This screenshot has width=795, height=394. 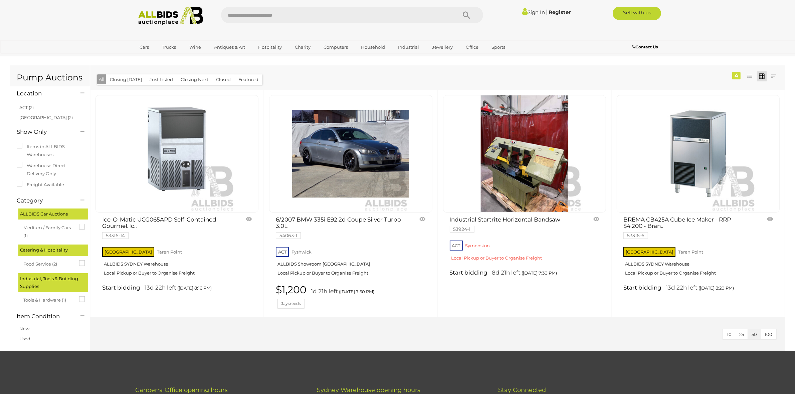 I want to click on h1: Pump Auctions, so click(x=50, y=78).